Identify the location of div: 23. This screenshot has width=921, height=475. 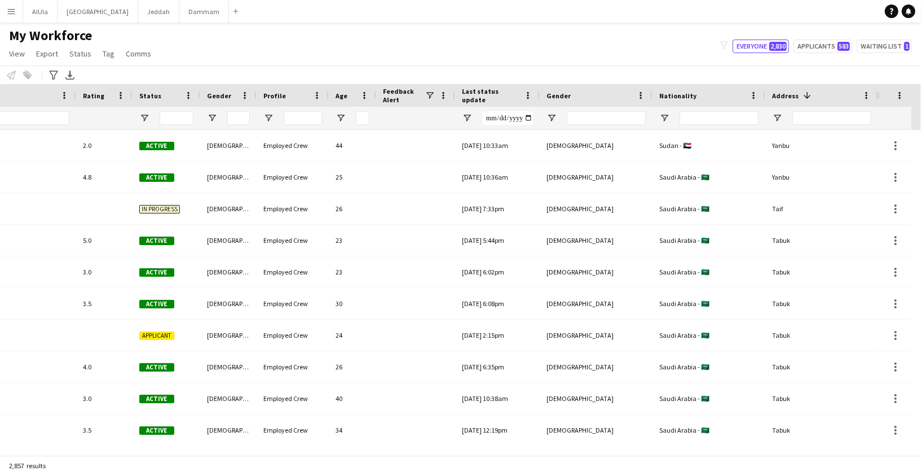
(353, 240).